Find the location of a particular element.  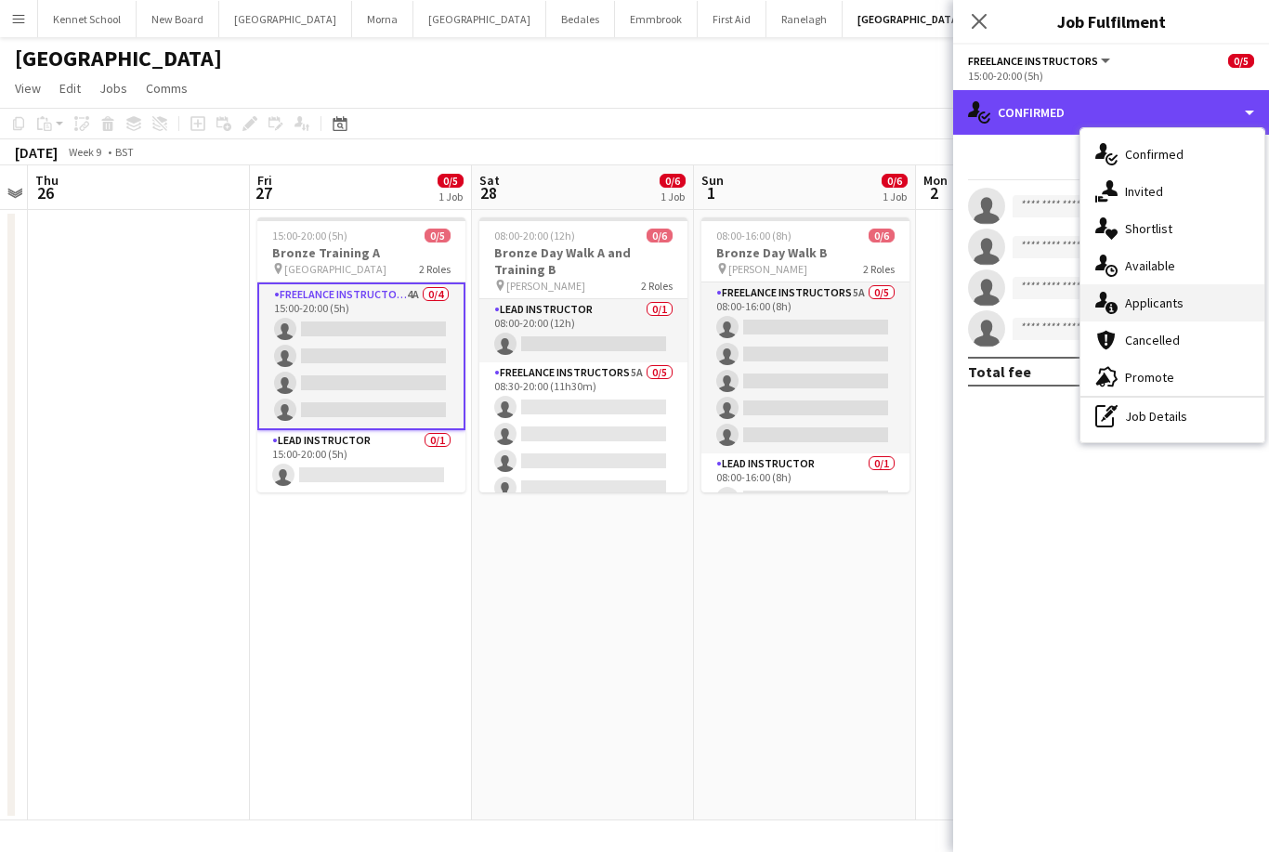

span: Sat is located at coordinates (489, 180).